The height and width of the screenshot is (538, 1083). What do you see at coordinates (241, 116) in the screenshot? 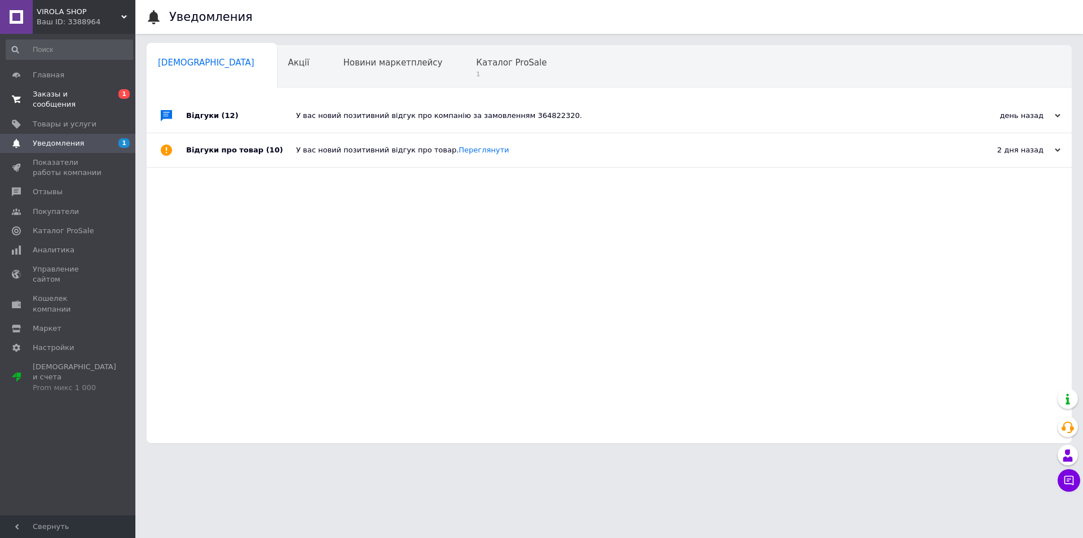
I see `div: Відгуки` at bounding box center [241, 116].